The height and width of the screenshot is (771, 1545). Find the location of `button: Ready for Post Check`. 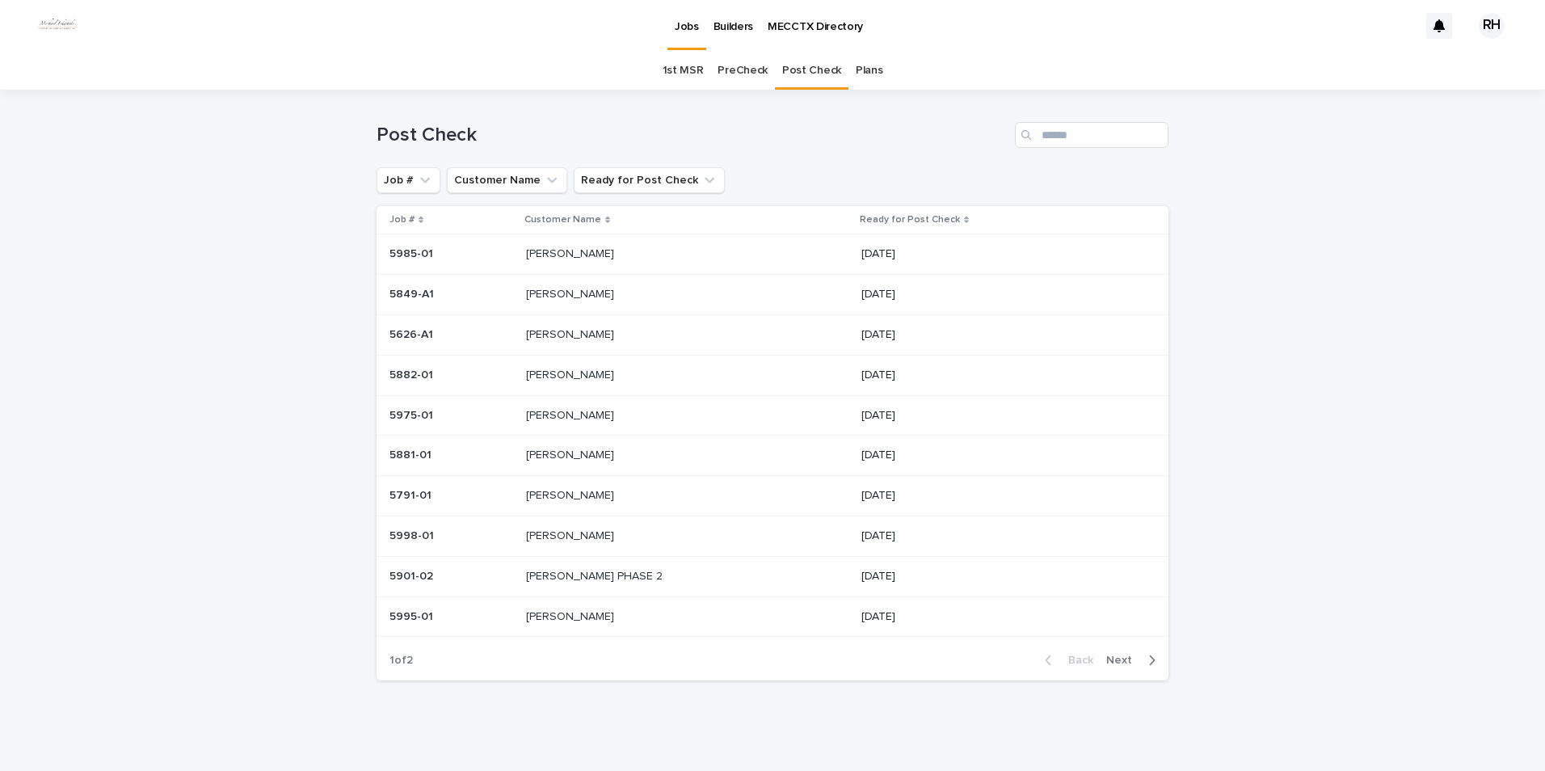

button: Ready for Post Check is located at coordinates (649, 180).